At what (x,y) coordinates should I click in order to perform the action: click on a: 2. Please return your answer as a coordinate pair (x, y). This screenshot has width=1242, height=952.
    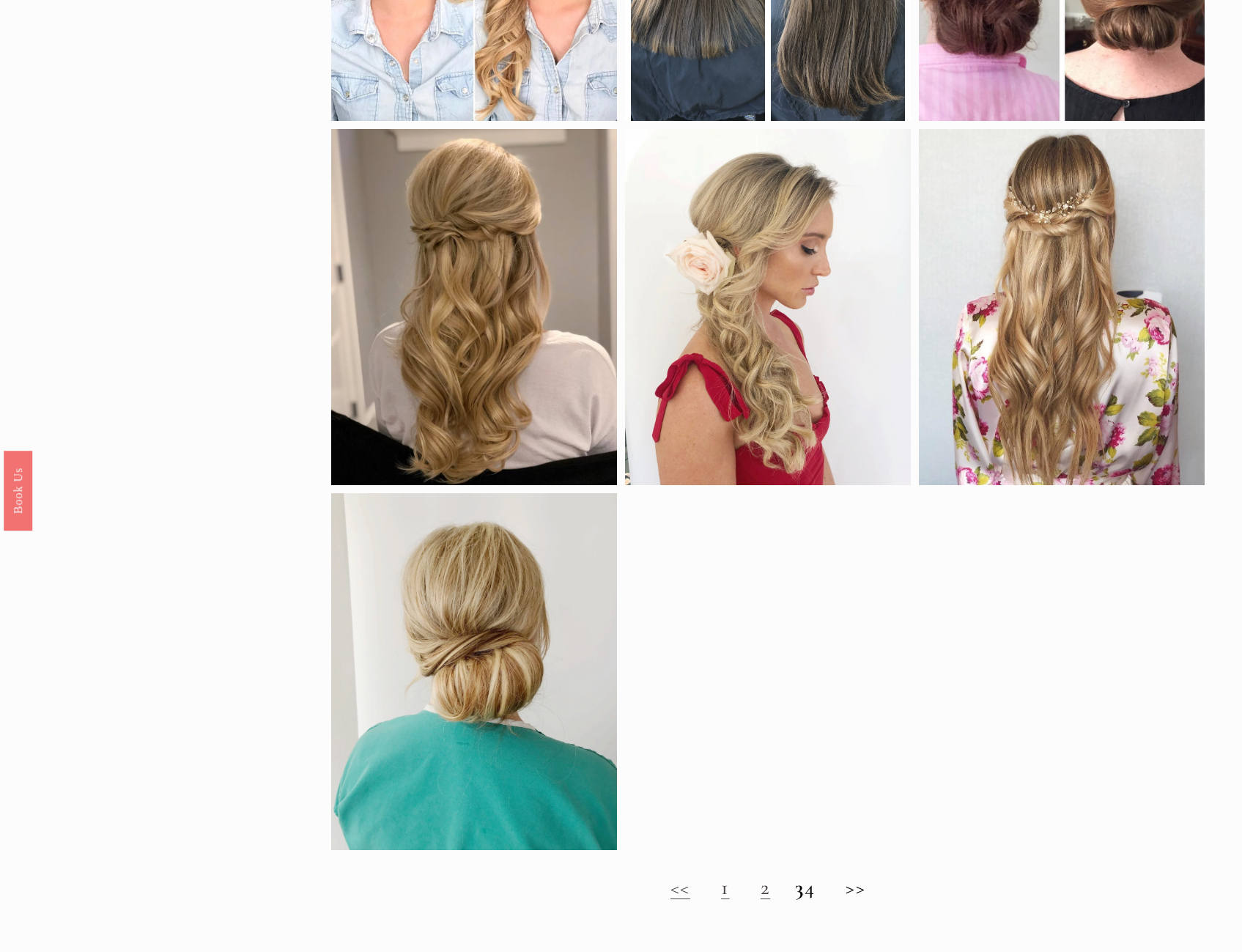
    Looking at the image, I should click on (765, 887).